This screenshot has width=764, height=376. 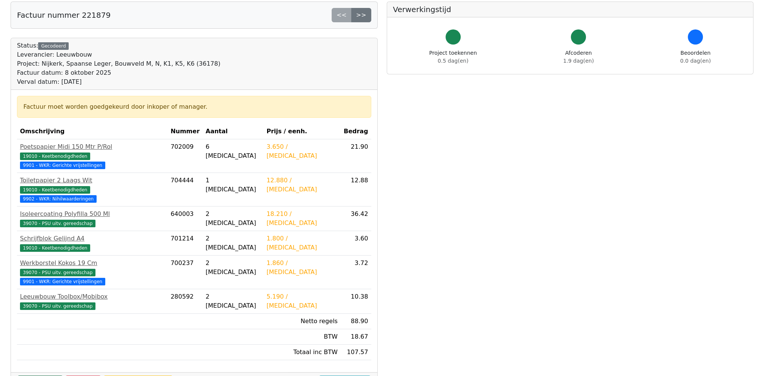 What do you see at coordinates (92, 301) in the screenshot?
I see `a: Leeuwbouw Toolbox/Mobibox39070 - PSU uitv. gereedschap` at bounding box center [92, 301].